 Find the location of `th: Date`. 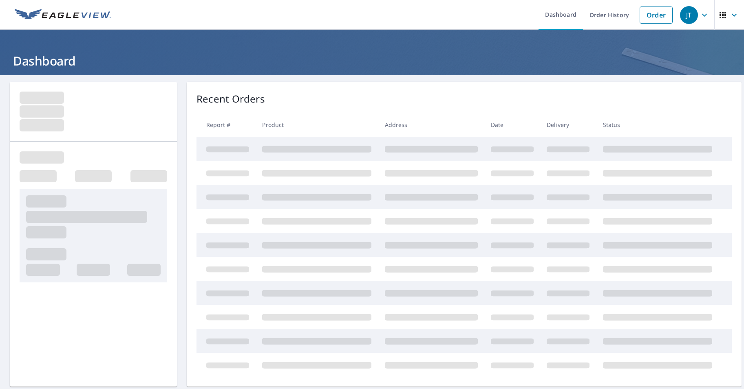

th: Date is located at coordinates (512, 125).